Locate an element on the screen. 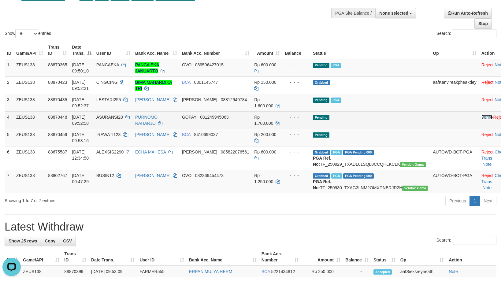 The height and width of the screenshot is (281, 501). td: 3 is located at coordinates (9, 102).